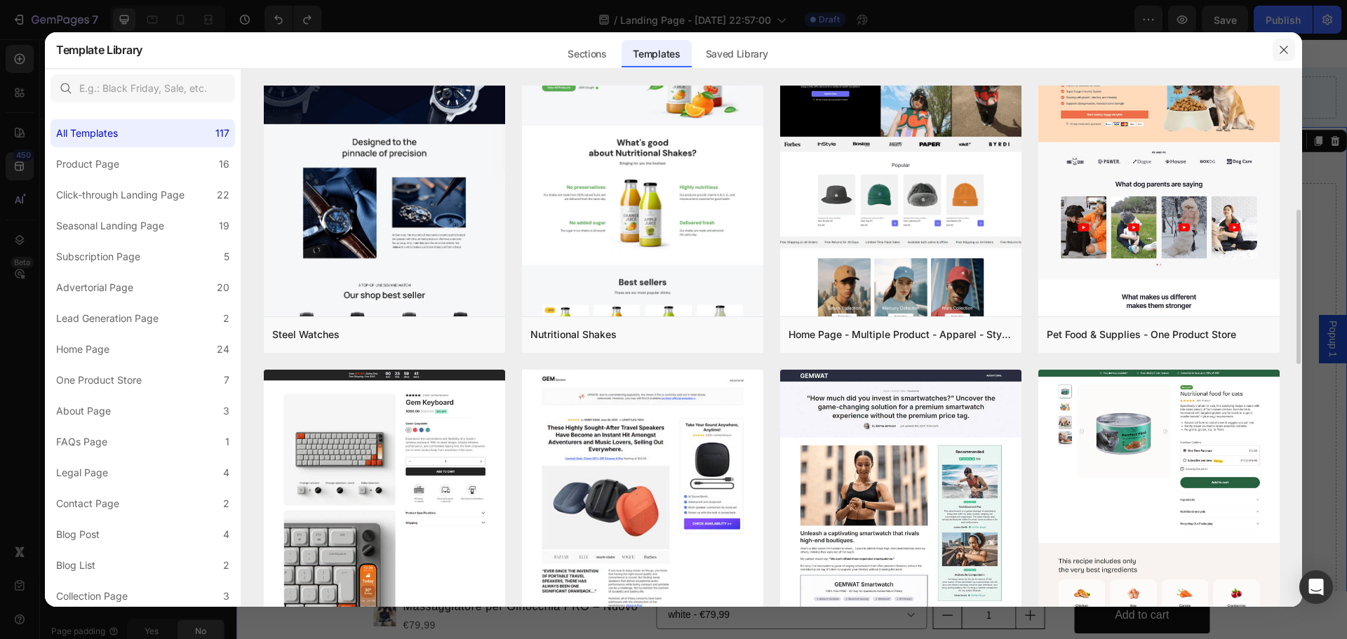 Image resolution: width=1347 pixels, height=639 pixels. I want to click on div: Blog List, so click(76, 566).